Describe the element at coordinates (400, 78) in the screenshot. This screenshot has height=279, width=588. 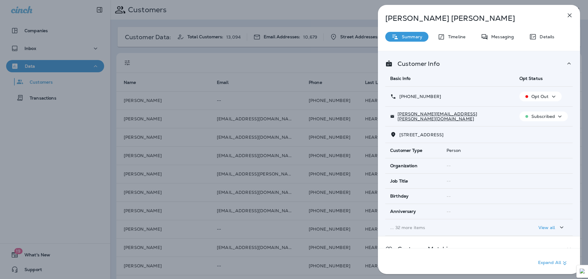
I see `span: Basic Info` at that location.